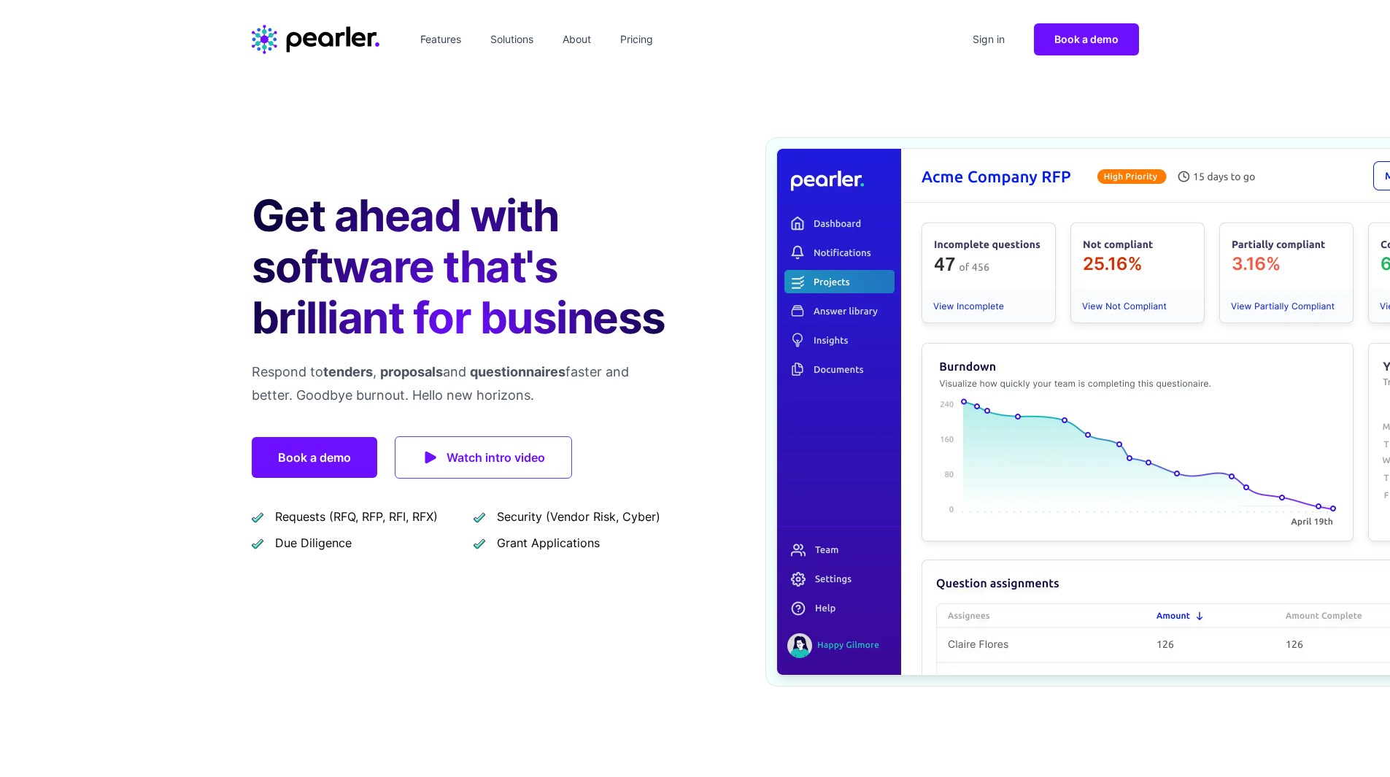  What do you see at coordinates (495, 457) in the screenshot?
I see `span: Watch intro video` at bounding box center [495, 457].